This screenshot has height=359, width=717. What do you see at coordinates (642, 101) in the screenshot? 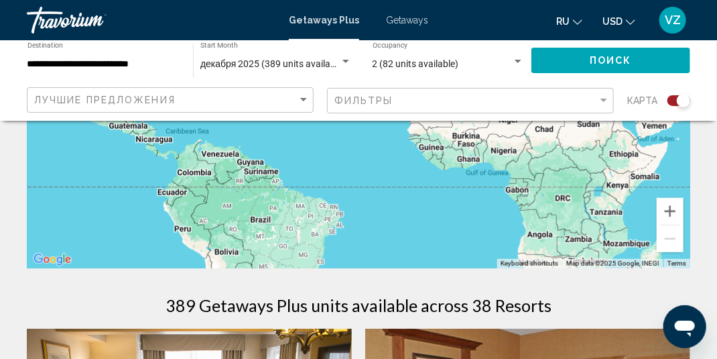
I see `span: карта` at bounding box center [642, 101].